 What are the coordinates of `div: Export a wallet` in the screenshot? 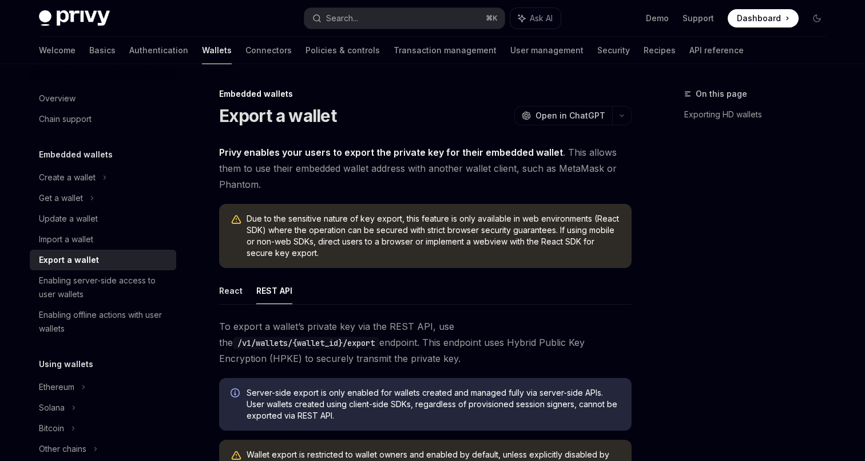 It's located at (69, 260).